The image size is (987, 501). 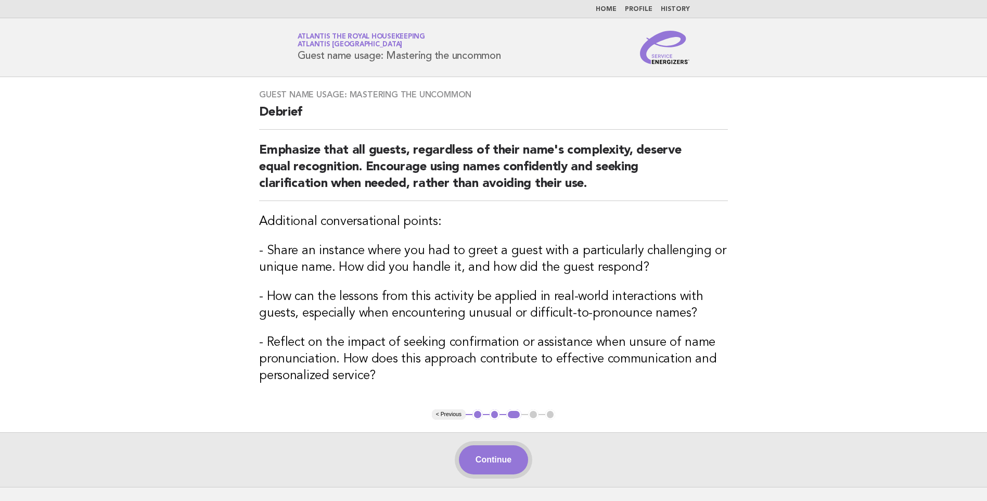 What do you see at coordinates (493, 305) in the screenshot?
I see `h3: - How can the lessons from this activity be applied in real-world interactions with guests, espec...` at bounding box center [493, 305].